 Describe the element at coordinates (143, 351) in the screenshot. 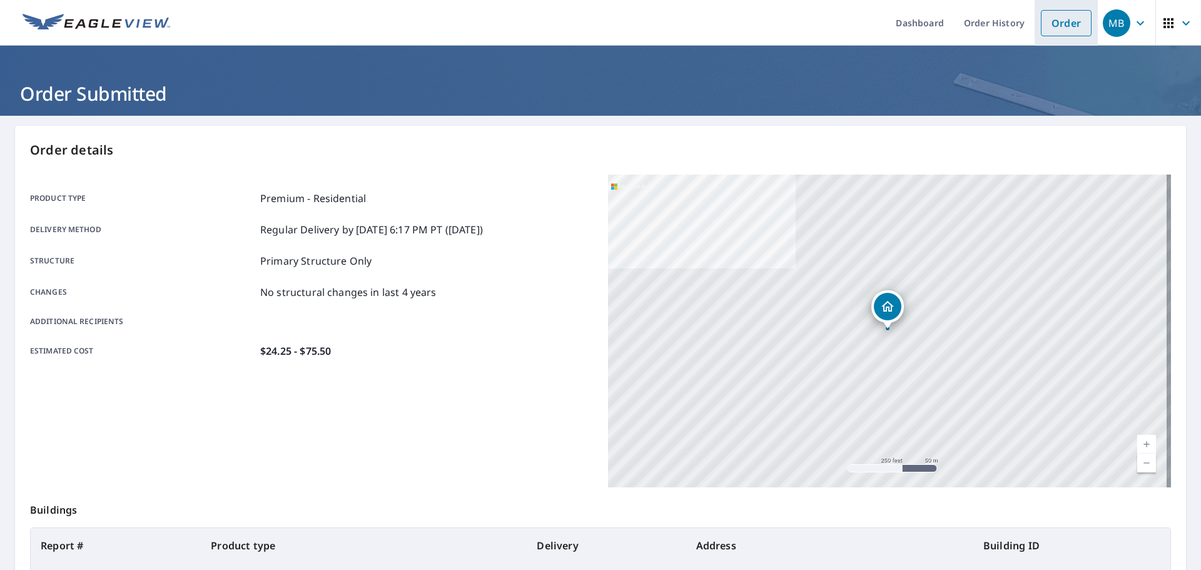

I see `p: Estimated cost` at that location.